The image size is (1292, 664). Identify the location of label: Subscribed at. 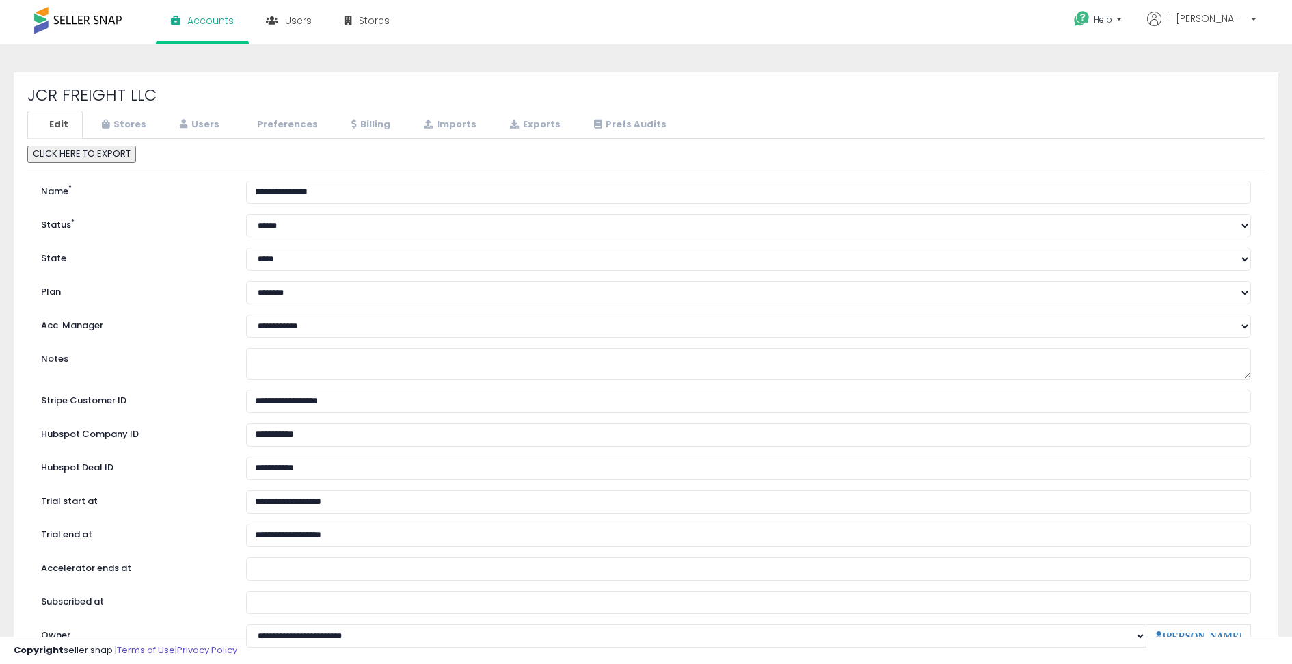
(133, 600).